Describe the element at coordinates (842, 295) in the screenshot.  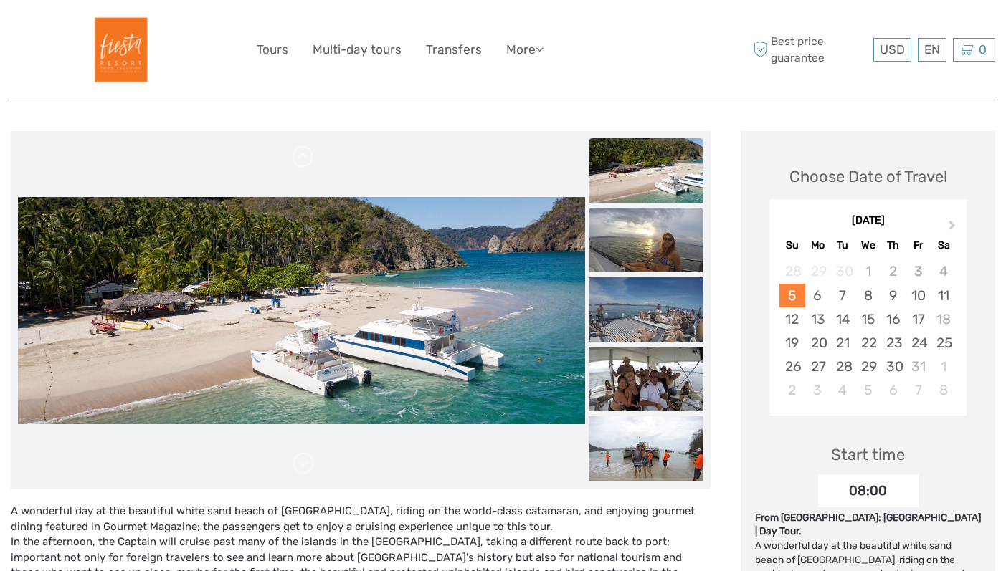
I see `div: Choose Tuesday, October 7th, 2025` at that location.